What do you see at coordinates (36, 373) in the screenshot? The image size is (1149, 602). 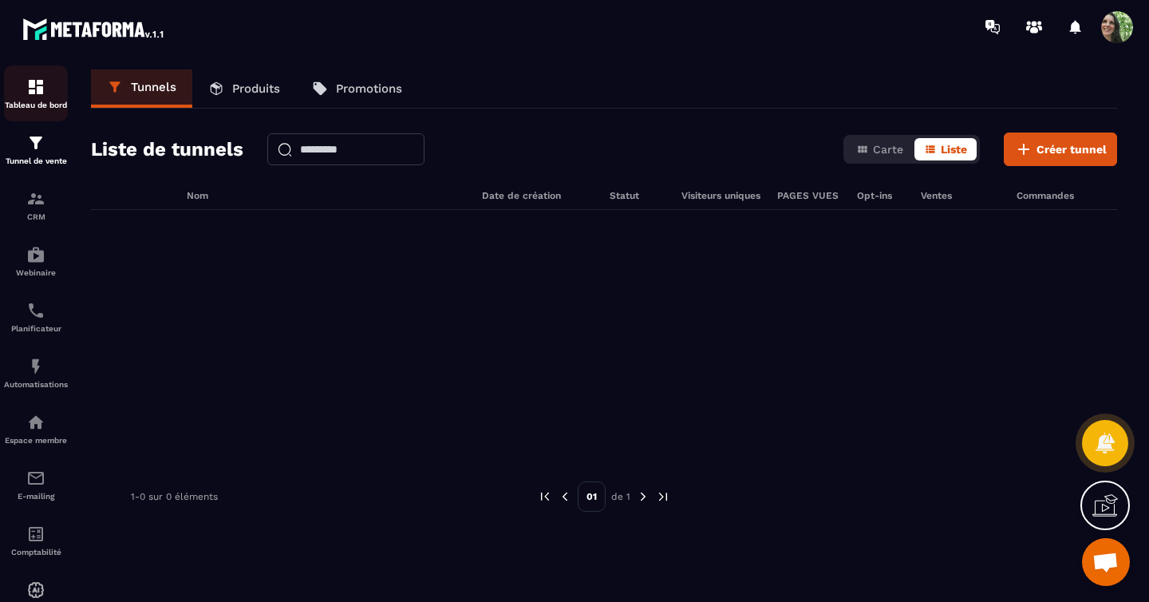 I see `a: automationsautomationsAutomatisations` at bounding box center [36, 373].